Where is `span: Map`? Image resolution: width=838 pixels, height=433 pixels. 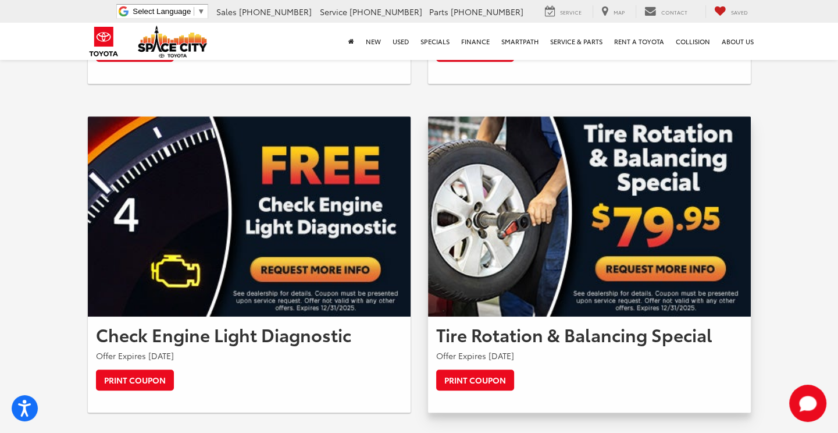 span: Map is located at coordinates (619, 12).